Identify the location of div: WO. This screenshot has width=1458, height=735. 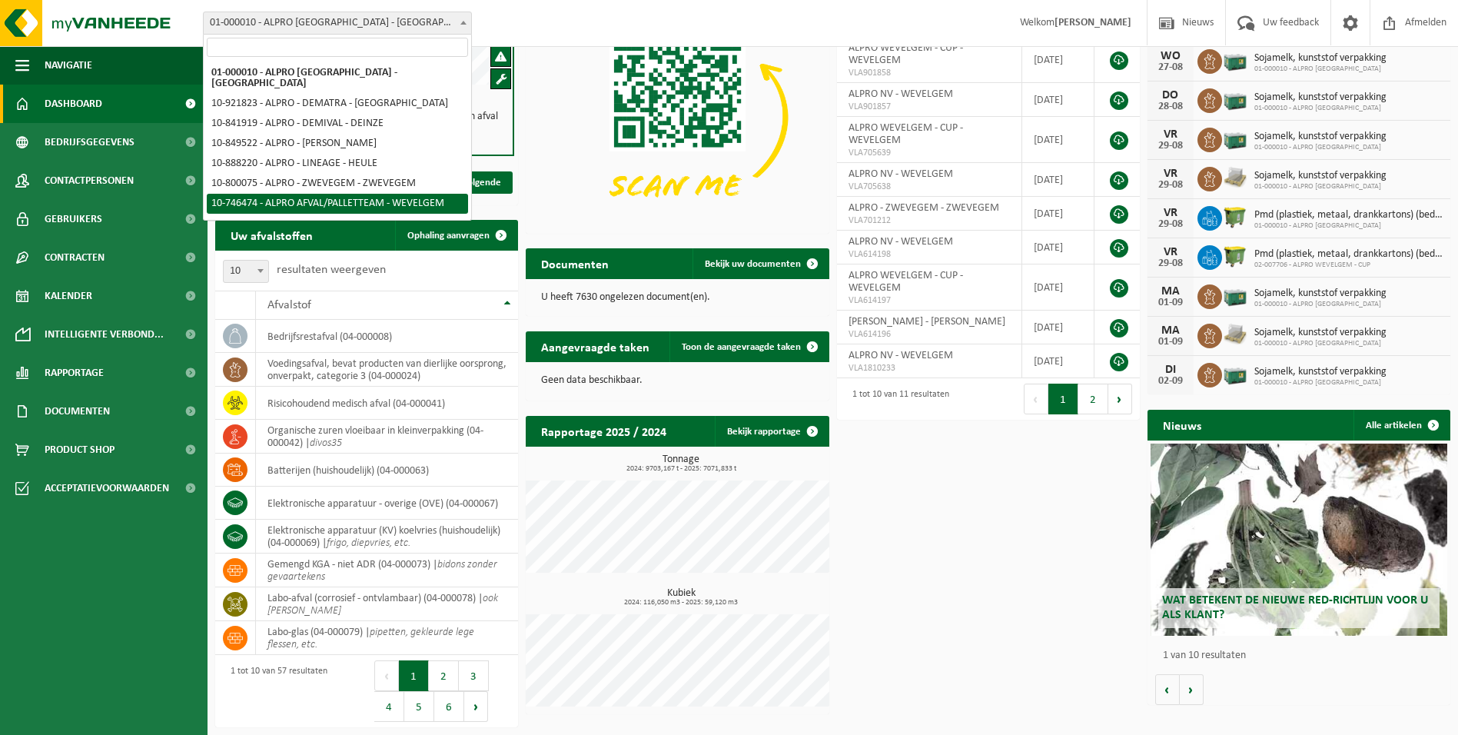
(1170, 56).